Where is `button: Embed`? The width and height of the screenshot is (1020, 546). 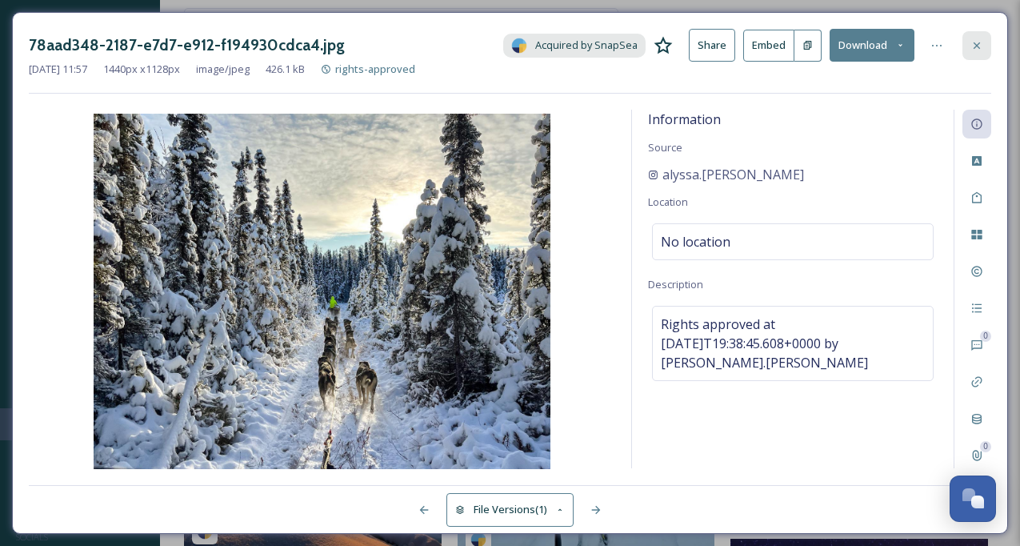
button: Embed is located at coordinates (769, 46).